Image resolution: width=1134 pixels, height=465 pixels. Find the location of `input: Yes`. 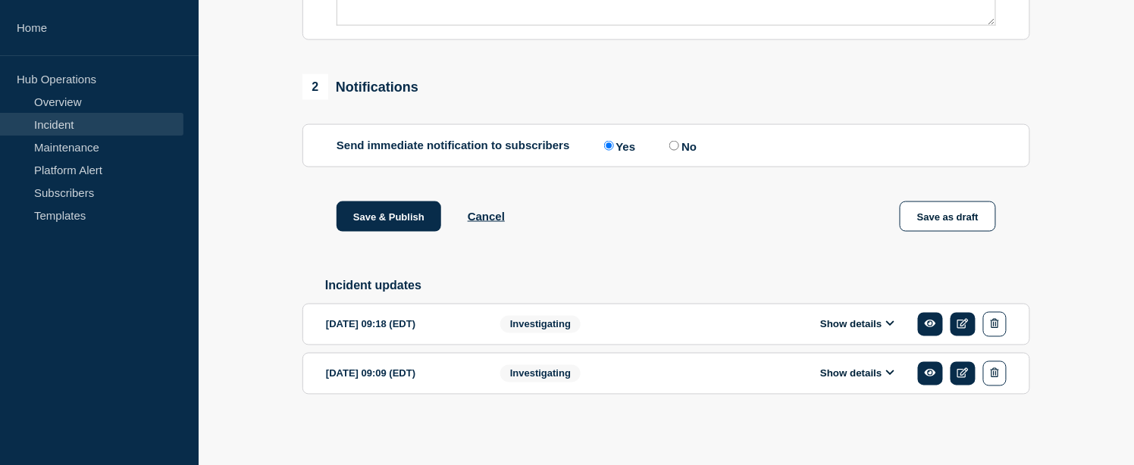

input: Yes is located at coordinates (608, 145).